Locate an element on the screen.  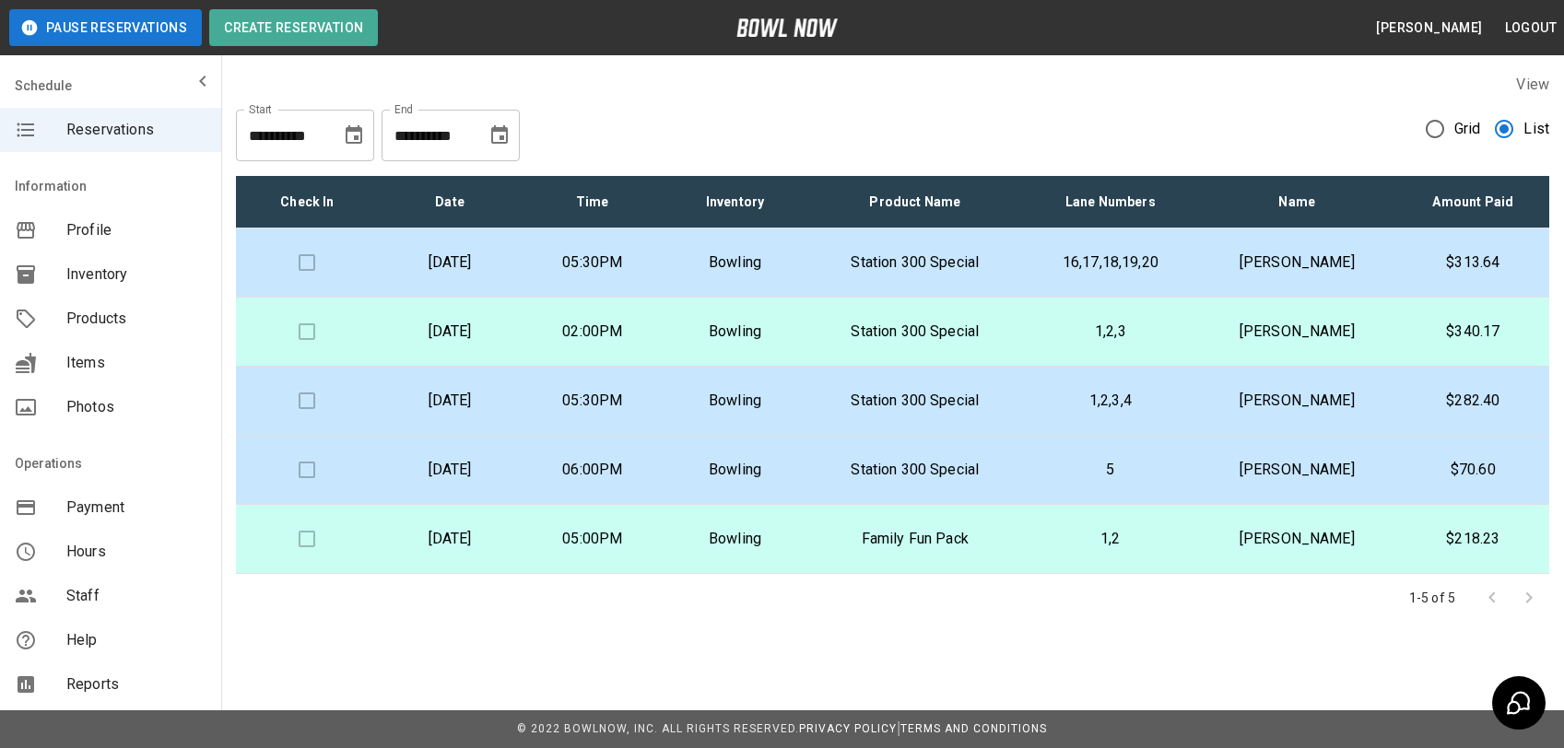
span: Reservations is located at coordinates (136, 130).